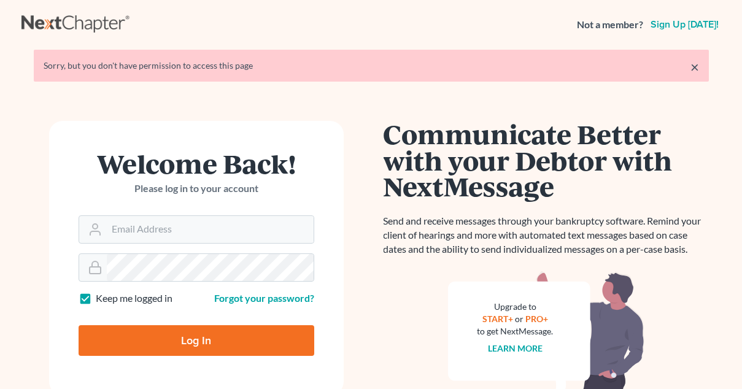 The image size is (742, 389). I want to click on h1: Welcome Back!, so click(197, 163).